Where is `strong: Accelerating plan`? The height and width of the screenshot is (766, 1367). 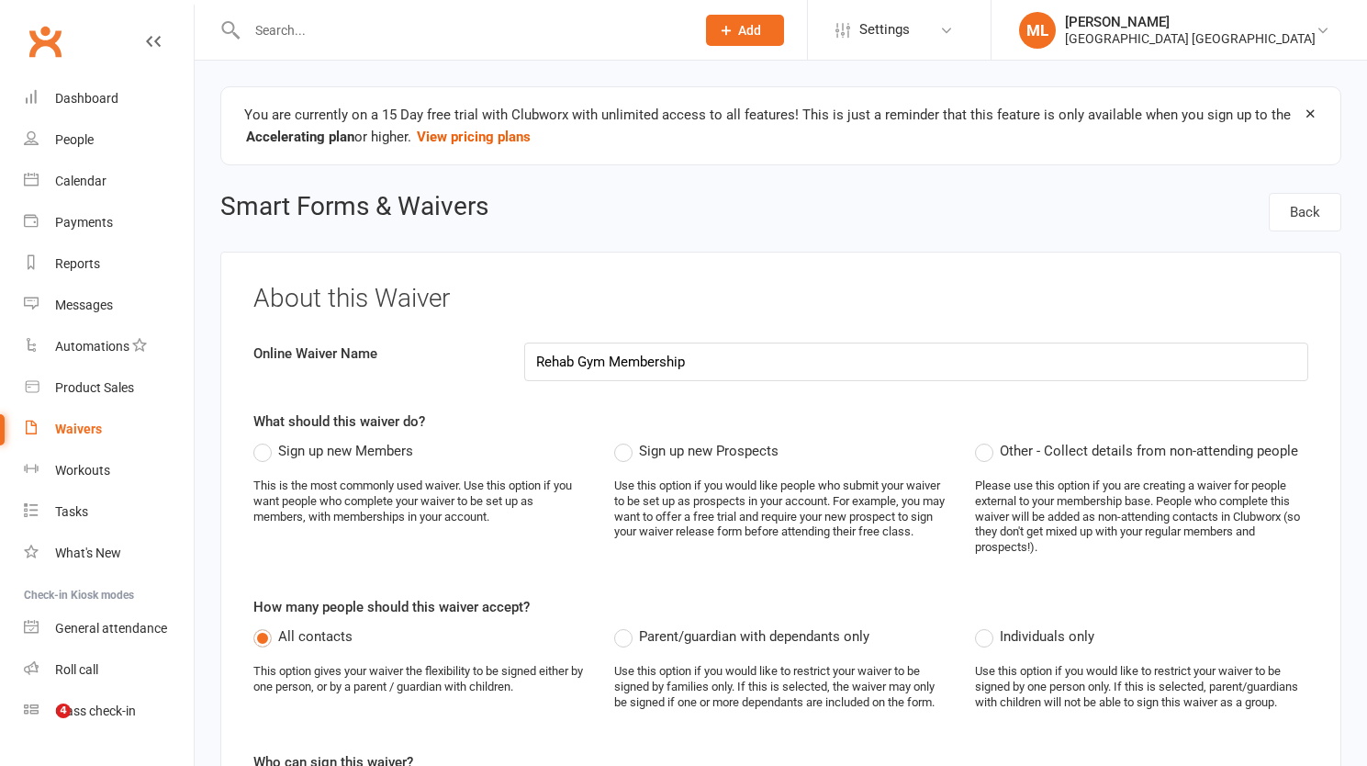
strong: Accelerating plan is located at coordinates (300, 137).